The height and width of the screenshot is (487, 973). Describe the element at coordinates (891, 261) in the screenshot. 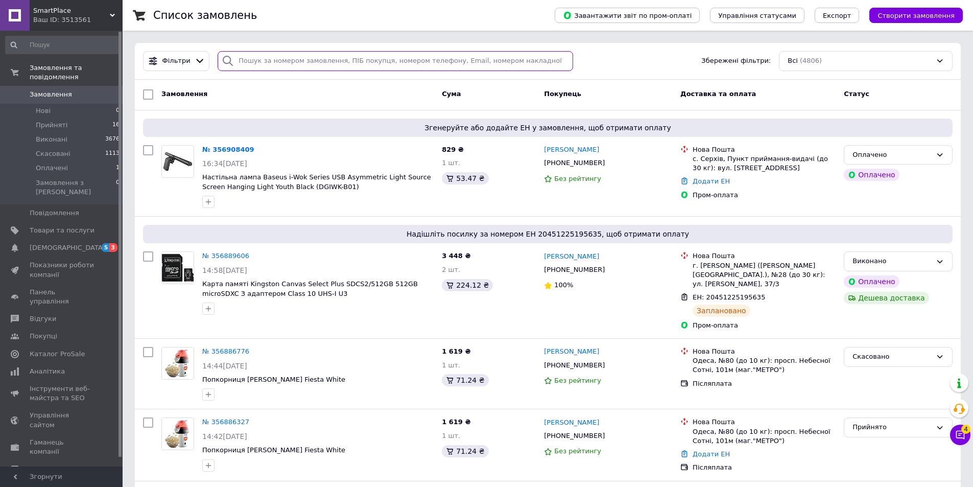

I see `div: Виконано` at that location.